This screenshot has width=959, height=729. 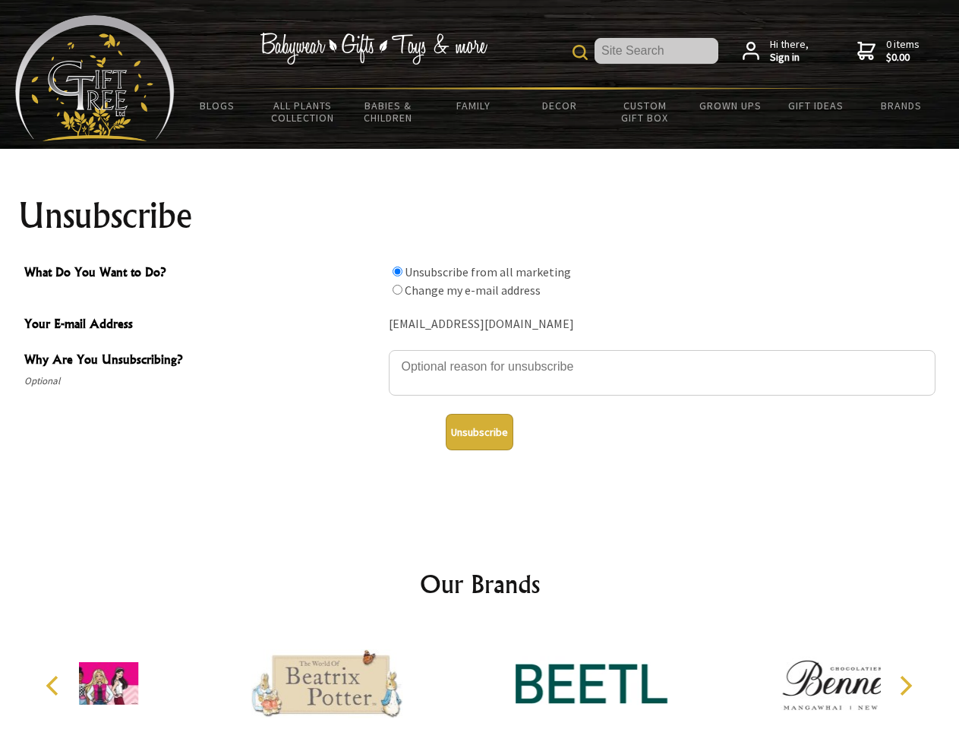 I want to click on h1: Unsubscribe, so click(x=480, y=216).